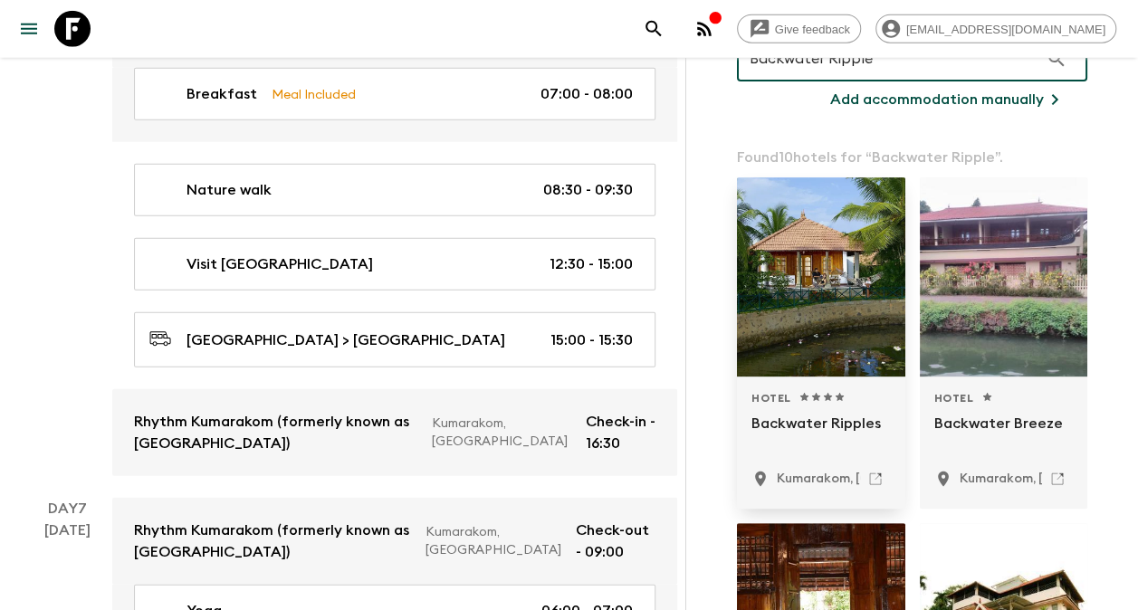 This screenshot has width=1138, height=610. I want to click on p: Kumarakom, India, so click(882, 479).